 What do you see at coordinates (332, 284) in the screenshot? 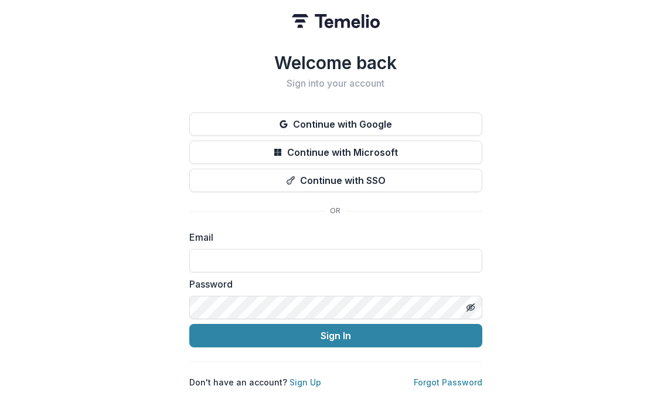
I see `label: Password` at bounding box center [332, 284].